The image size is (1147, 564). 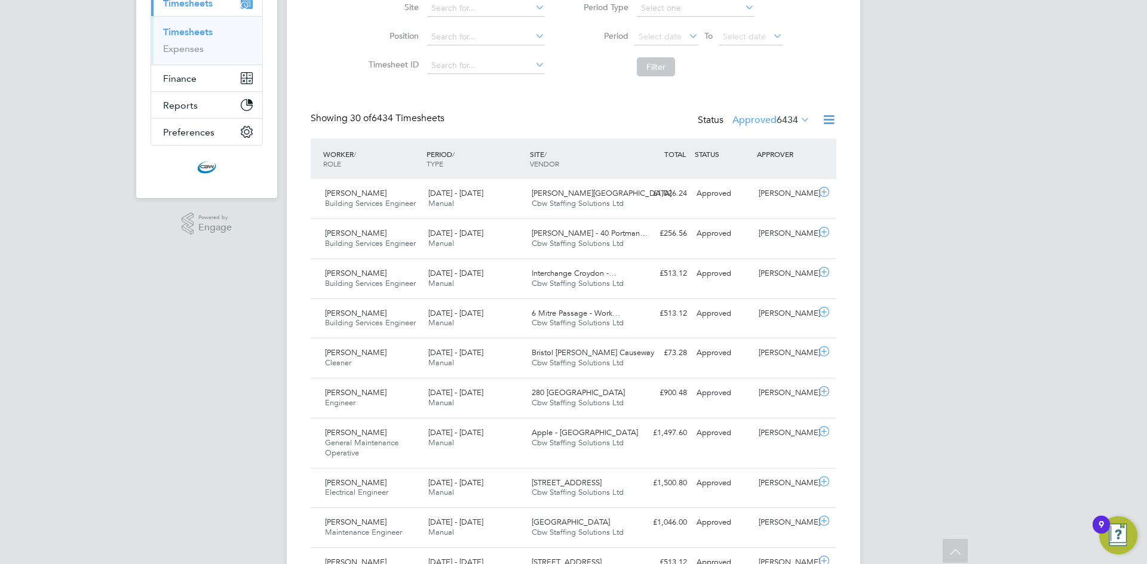 What do you see at coordinates (744, 36) in the screenshot?
I see `span: Select date` at bounding box center [744, 36].